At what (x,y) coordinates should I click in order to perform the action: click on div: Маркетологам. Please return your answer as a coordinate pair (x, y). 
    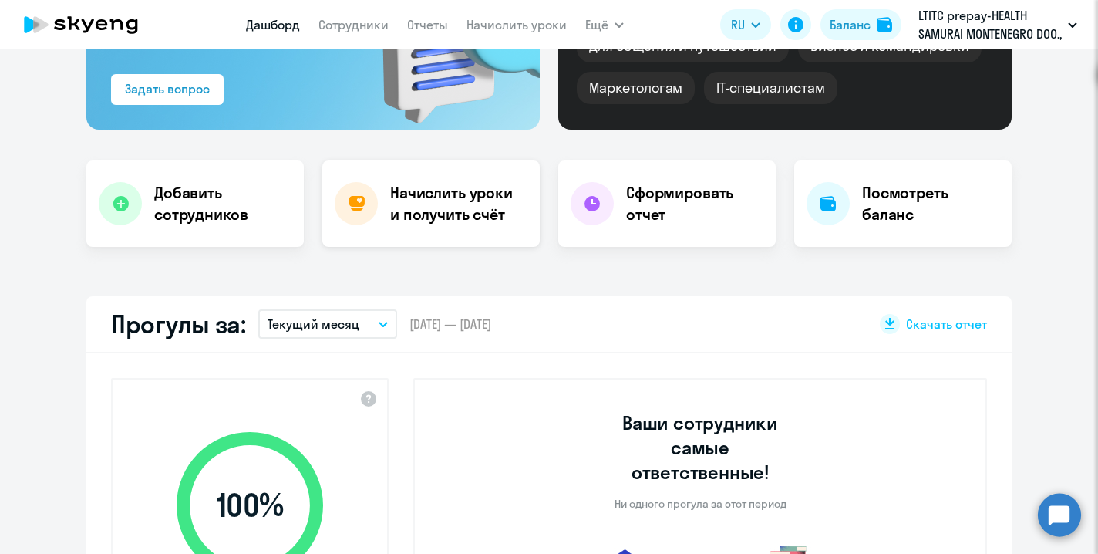
    Looking at the image, I should click on (635, 88).